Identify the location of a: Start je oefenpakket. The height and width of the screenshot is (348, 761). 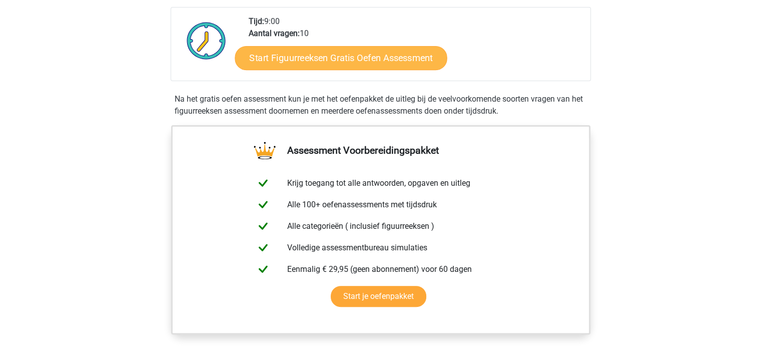
(378, 296).